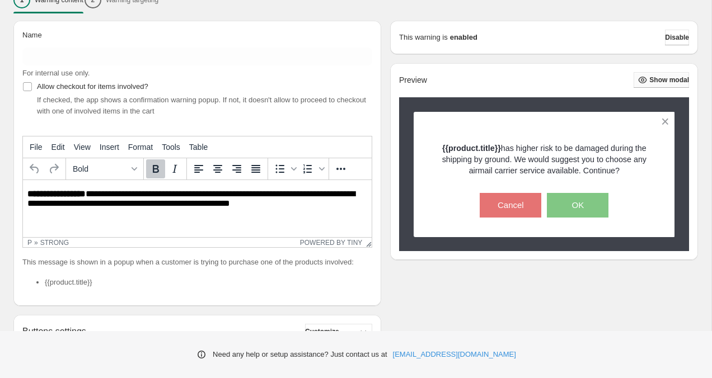 Image resolution: width=712 pixels, height=378 pixels. What do you see at coordinates (56, 73) in the screenshot?
I see `span: For internal use only.` at bounding box center [56, 73].